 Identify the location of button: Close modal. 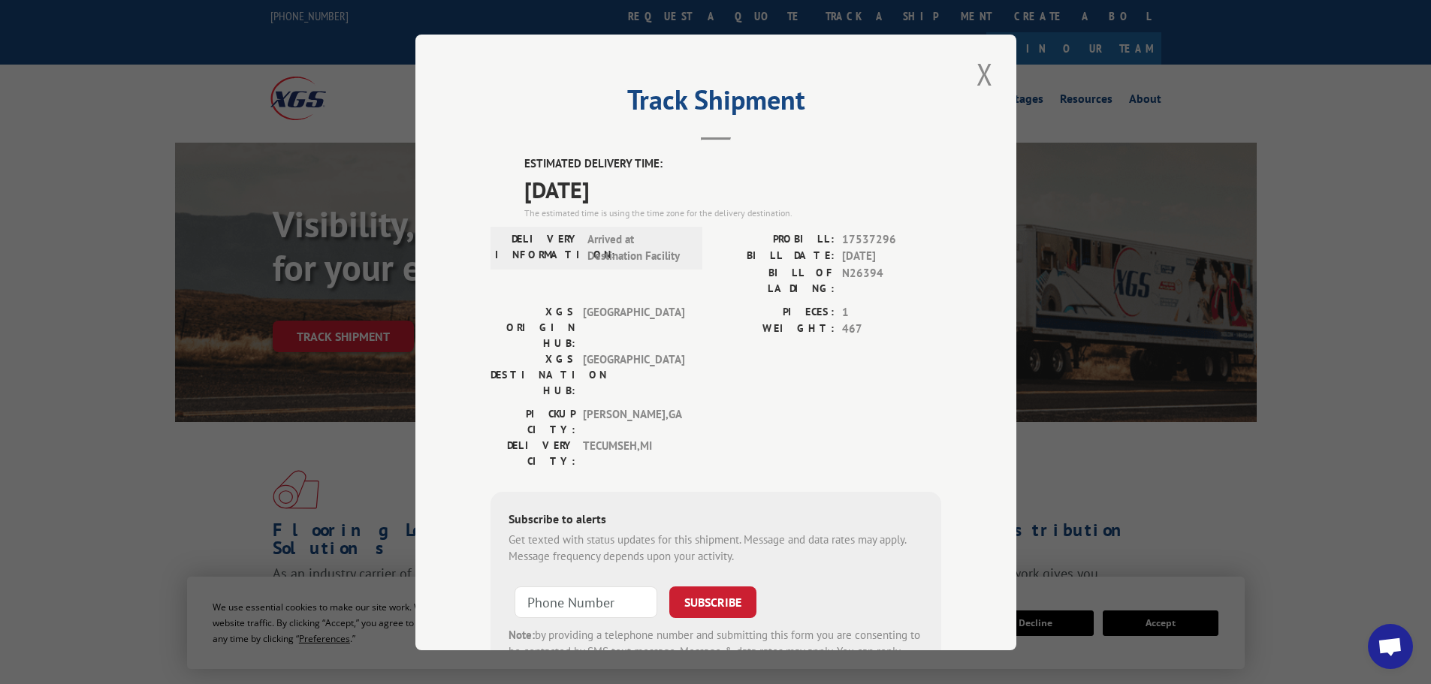
(985, 74).